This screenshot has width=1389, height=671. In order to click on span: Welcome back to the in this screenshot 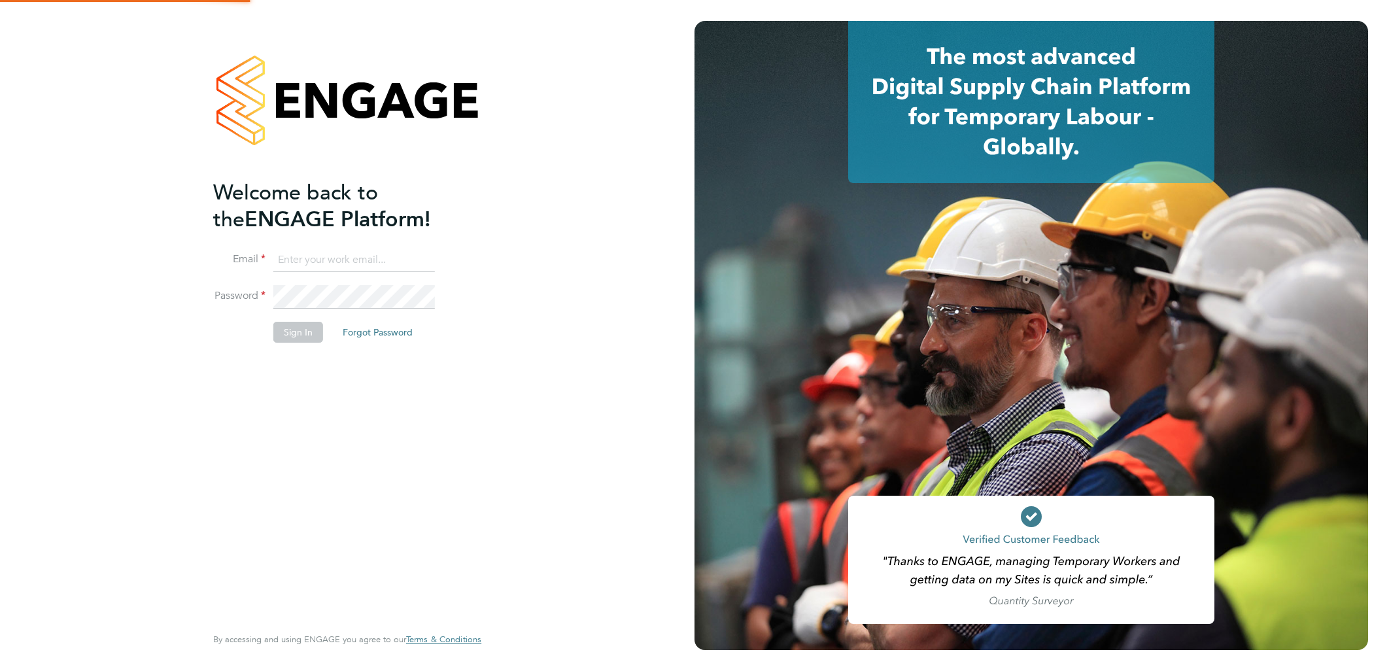, I will do `click(296, 206)`.